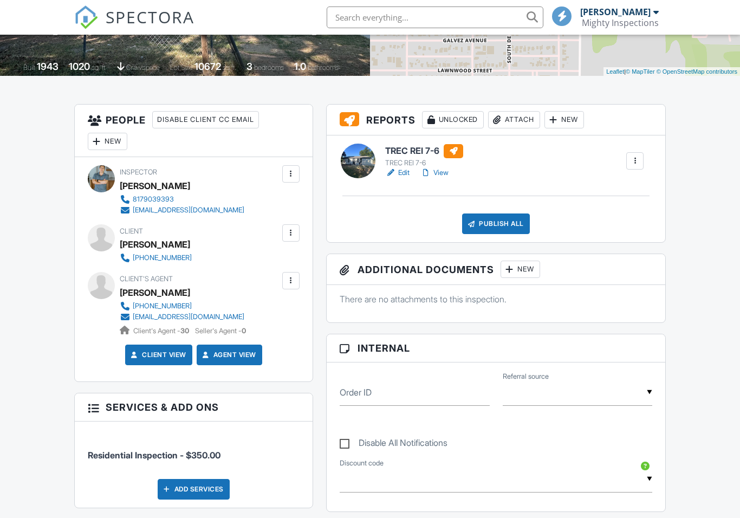 This screenshot has width=740, height=518. Describe the element at coordinates (193, 131) in the screenshot. I see `h3: People` at that location.